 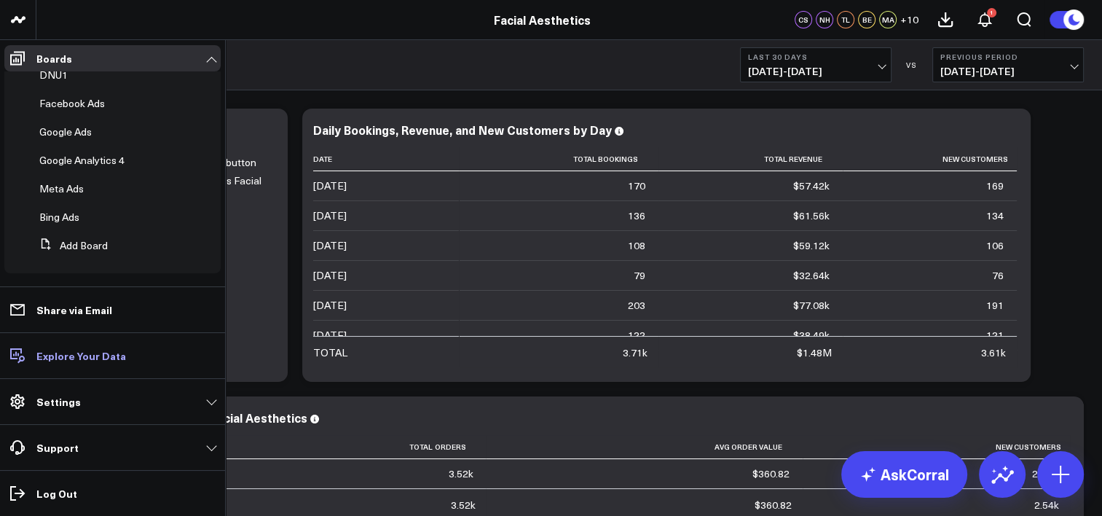 What do you see at coordinates (992, 12) in the screenshot?
I see `div: 1` at bounding box center [992, 12].